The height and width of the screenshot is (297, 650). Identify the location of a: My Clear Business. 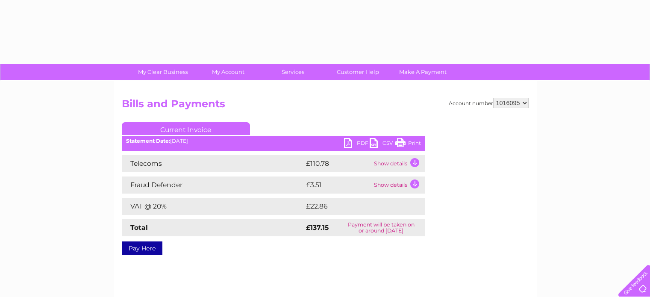
(163, 72).